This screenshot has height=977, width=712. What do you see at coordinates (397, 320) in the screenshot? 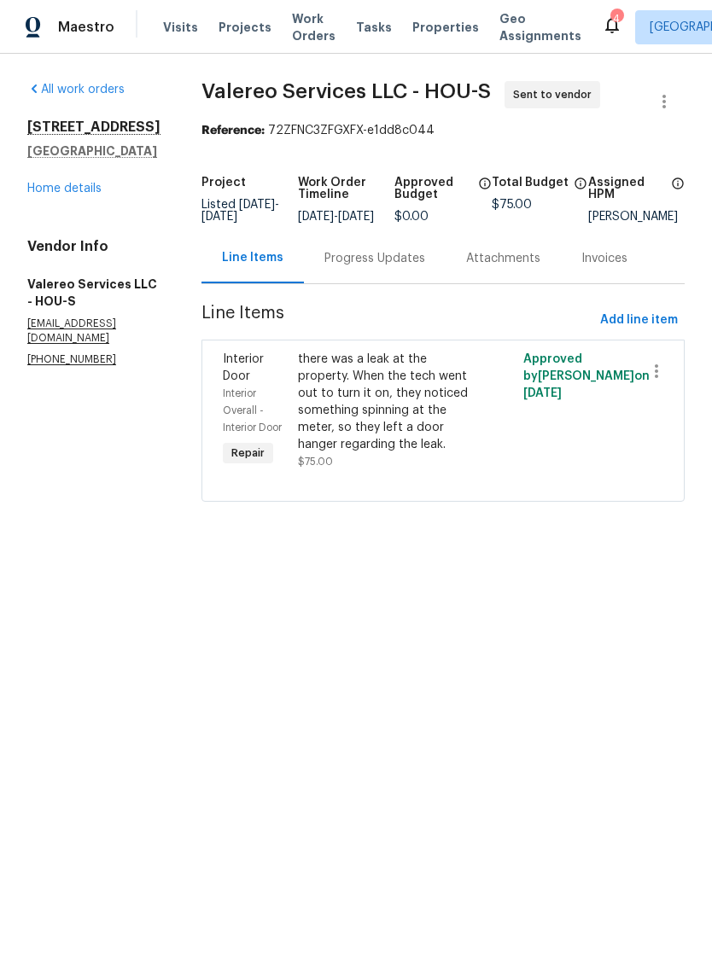
I see `span: Line Items` at bounding box center [397, 320].